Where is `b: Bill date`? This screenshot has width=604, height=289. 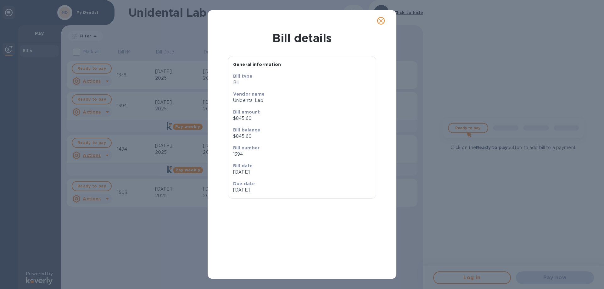
b: Bill date is located at coordinates (243, 166).